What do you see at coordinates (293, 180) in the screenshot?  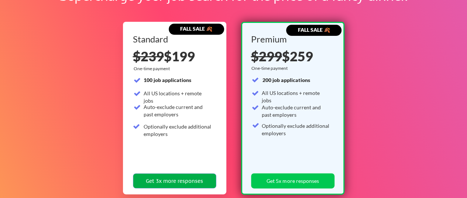 I see `button: Get 5x more responses` at bounding box center [293, 180].